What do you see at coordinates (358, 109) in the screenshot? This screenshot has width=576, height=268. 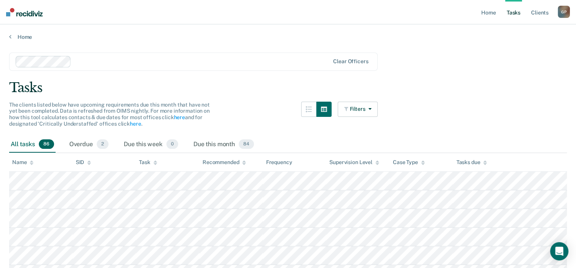 I see `button: Filters` at bounding box center [358, 109].